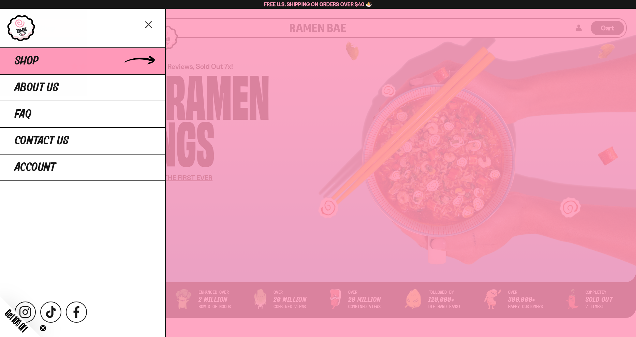 This screenshot has height=337, width=636. Describe the element at coordinates (43, 328) in the screenshot. I see `button: Close teaser` at that location.